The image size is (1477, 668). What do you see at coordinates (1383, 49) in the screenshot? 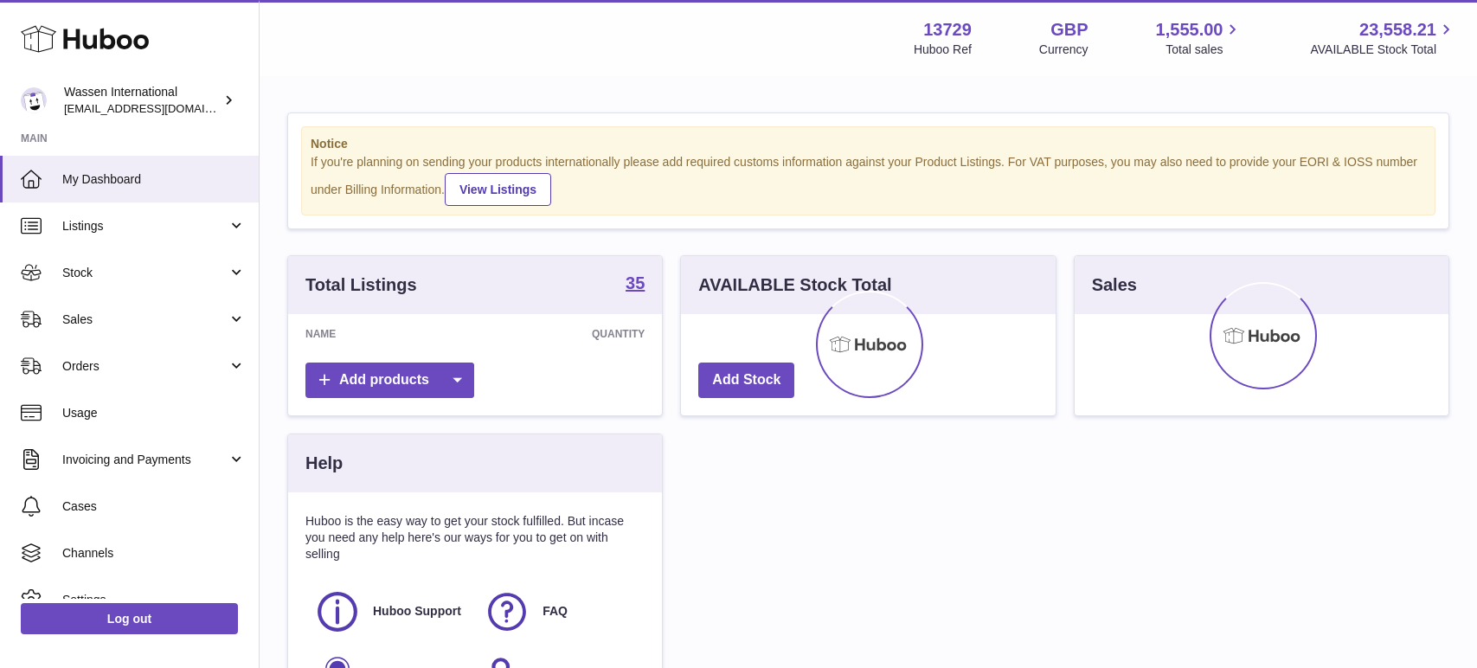
I see `span: AVAILABLE Stock Total` at bounding box center [1383, 49].